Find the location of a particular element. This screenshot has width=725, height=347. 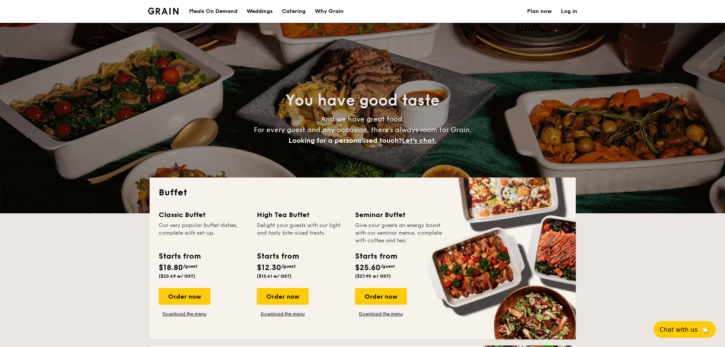

div: Seminar Buffet is located at coordinates (400, 215).